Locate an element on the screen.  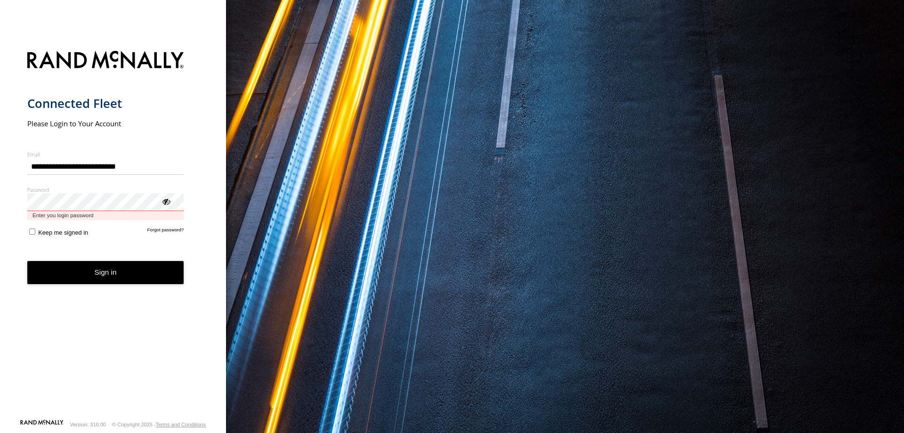
h1: Connected Fleet is located at coordinates (105, 103).